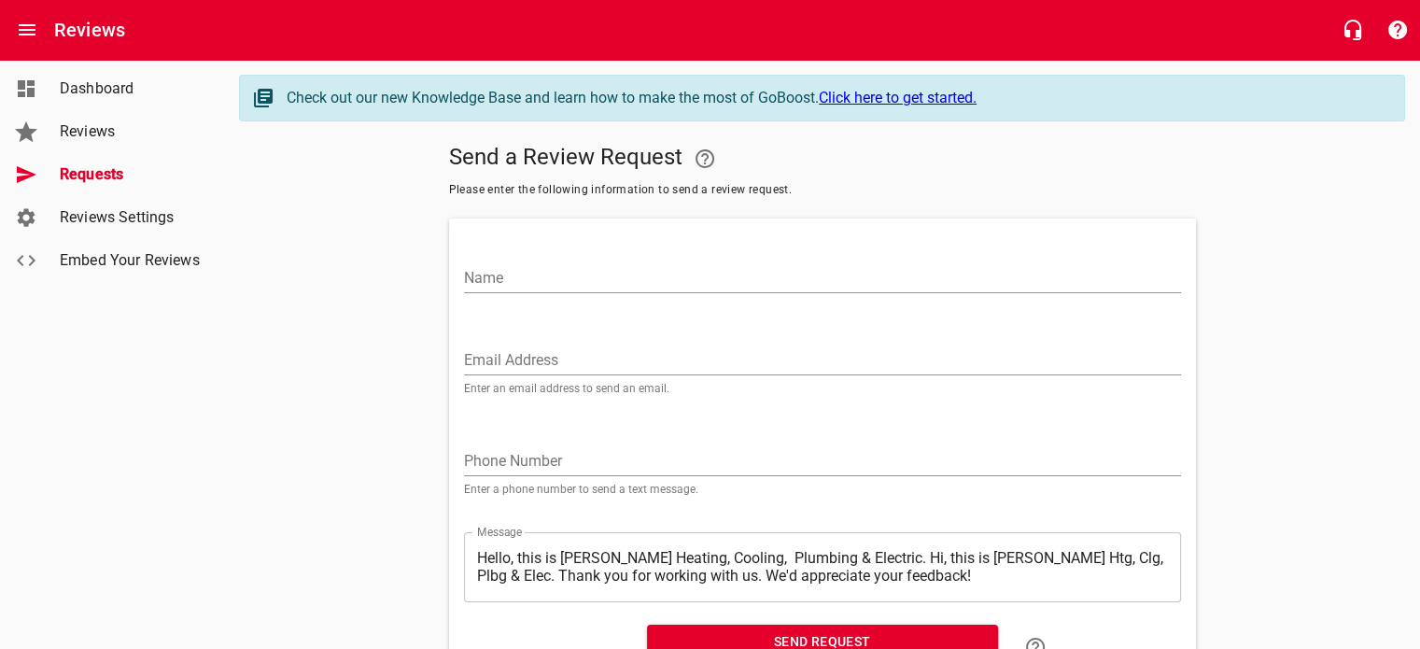  I want to click on span: Embed Your Reviews, so click(131, 261).